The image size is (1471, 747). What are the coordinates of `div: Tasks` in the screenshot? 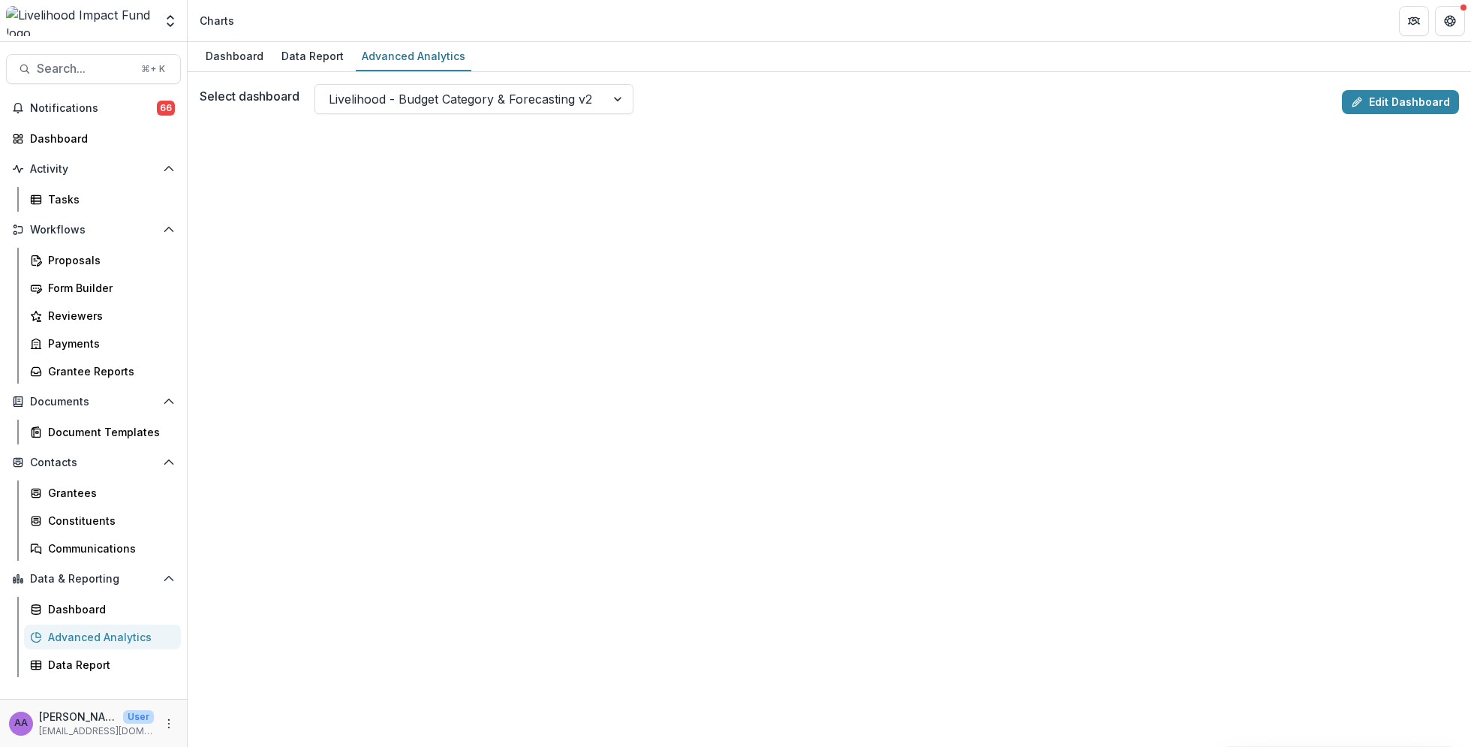 It's located at (108, 199).